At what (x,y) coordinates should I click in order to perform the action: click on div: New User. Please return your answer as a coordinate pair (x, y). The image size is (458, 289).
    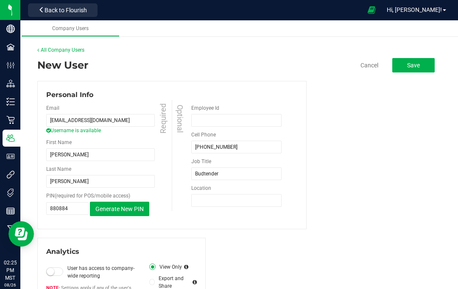
    Looking at the image, I should click on (63, 65).